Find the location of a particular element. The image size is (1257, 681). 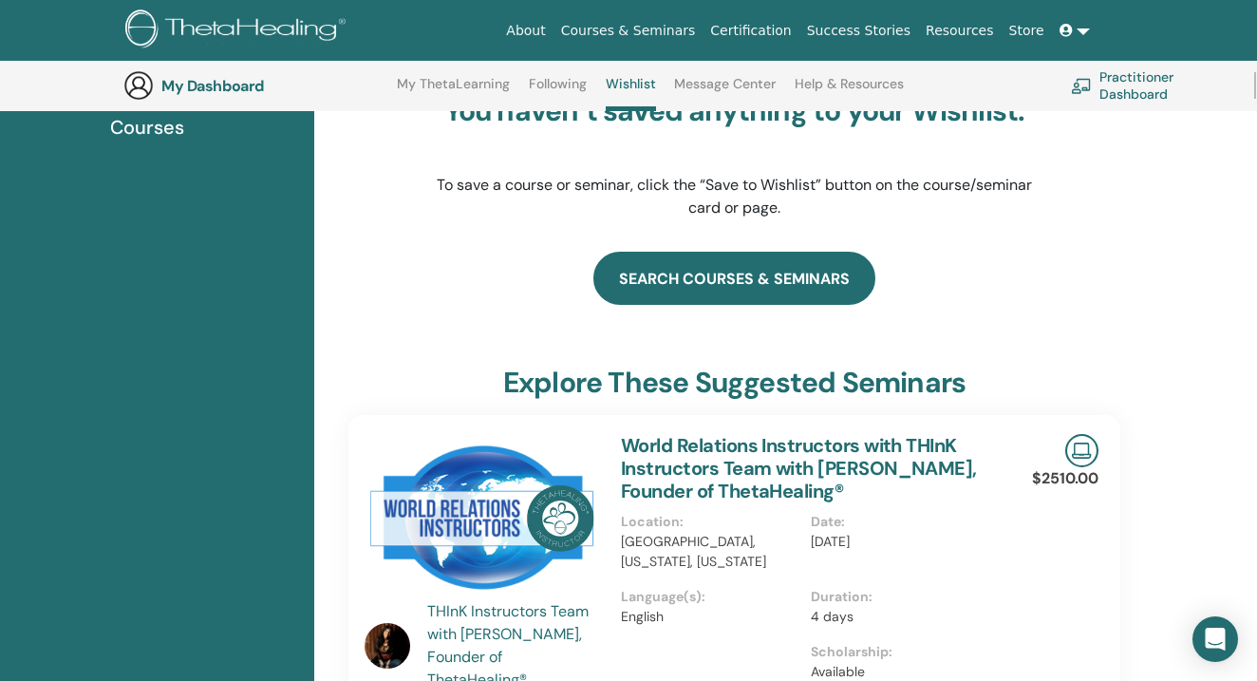

a: Help & Resources is located at coordinates (849, 91).